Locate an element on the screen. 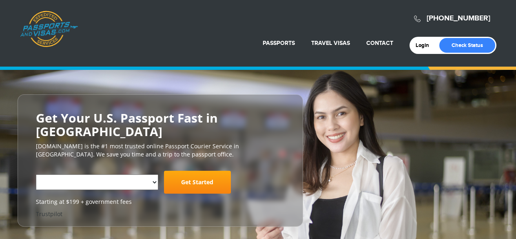  a: Check Status is located at coordinates (467, 45).